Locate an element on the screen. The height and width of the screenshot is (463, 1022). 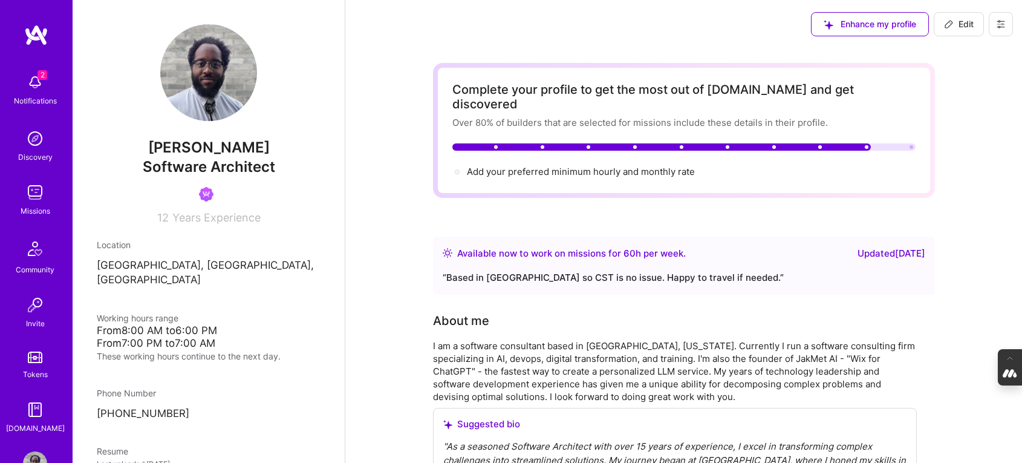
span: Years Experience is located at coordinates (217, 217).